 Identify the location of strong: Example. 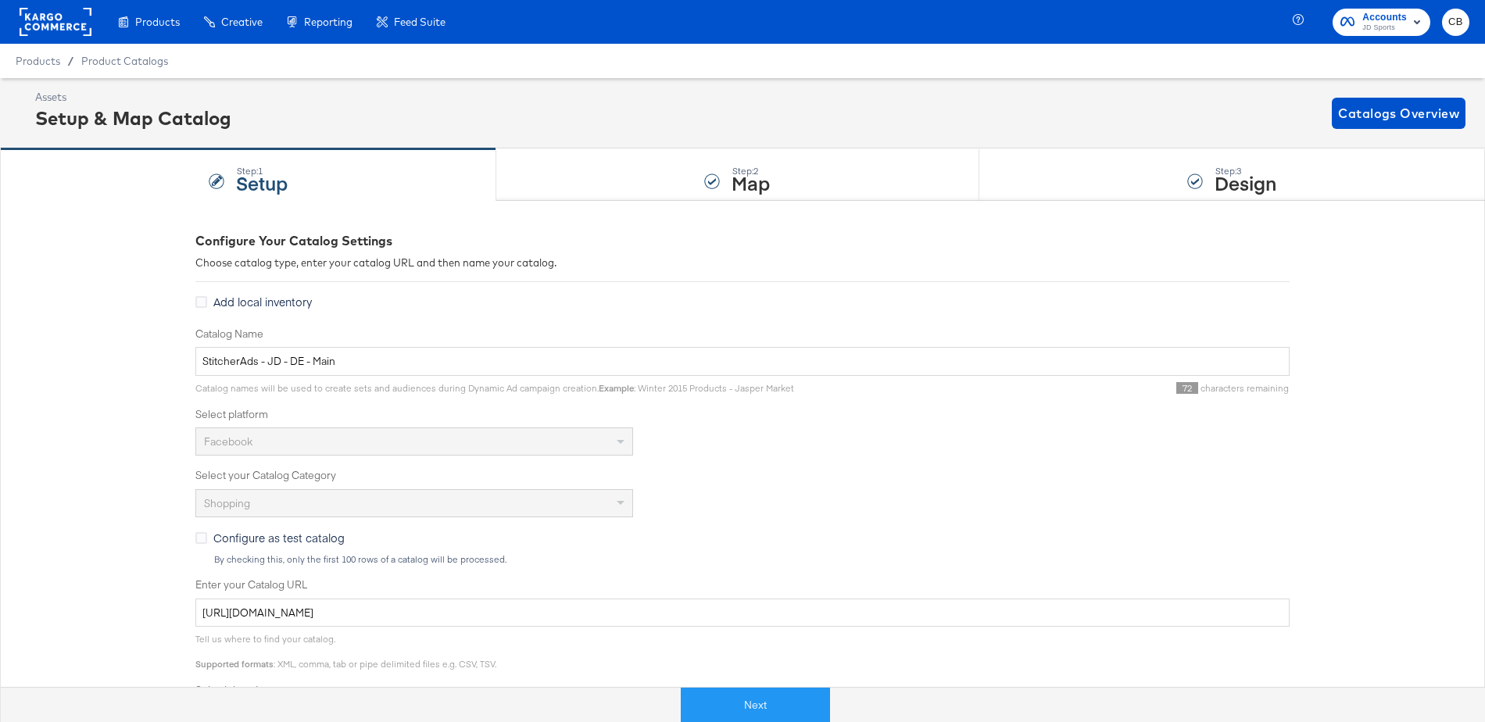
(616, 388).